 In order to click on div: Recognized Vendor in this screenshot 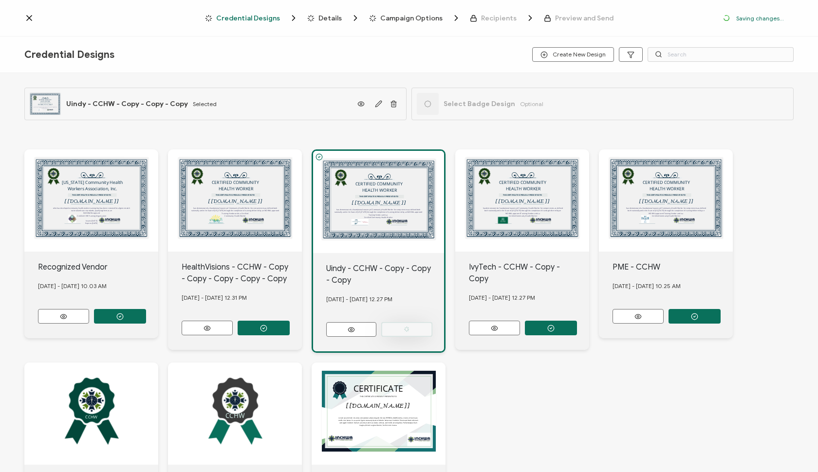, I will do `click(98, 267)`.